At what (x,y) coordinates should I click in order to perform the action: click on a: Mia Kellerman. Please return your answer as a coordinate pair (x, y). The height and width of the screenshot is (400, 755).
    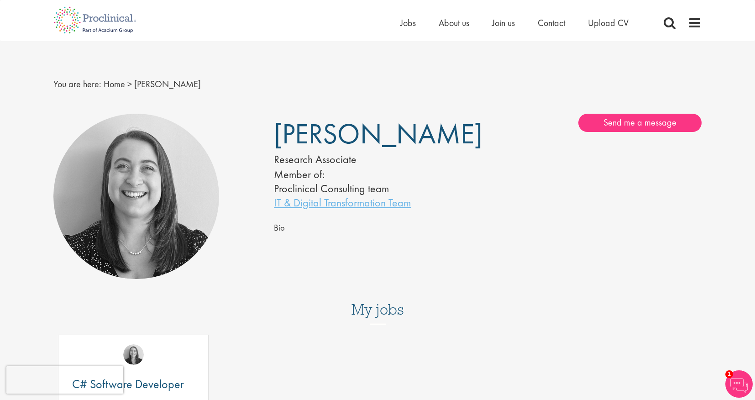
    Looking at the image, I should click on (133, 354).